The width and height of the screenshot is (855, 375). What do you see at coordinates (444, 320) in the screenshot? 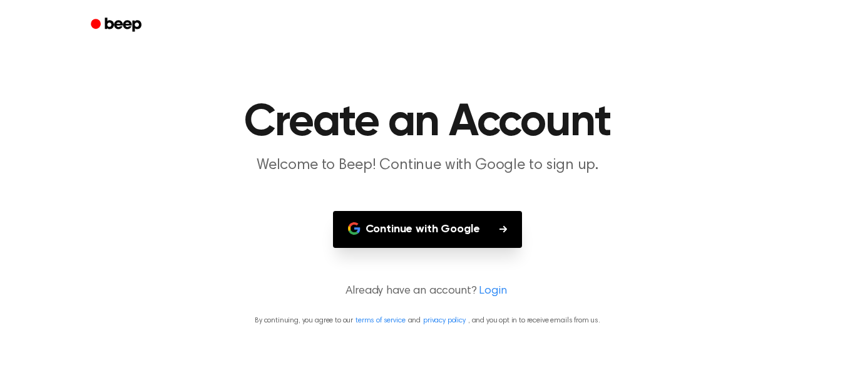
I see `a: privacy policy` at bounding box center [444, 320].